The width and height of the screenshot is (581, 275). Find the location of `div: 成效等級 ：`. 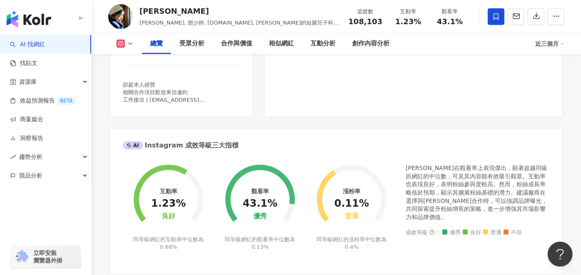

div: 成效等級 ： is located at coordinates (478, 232).